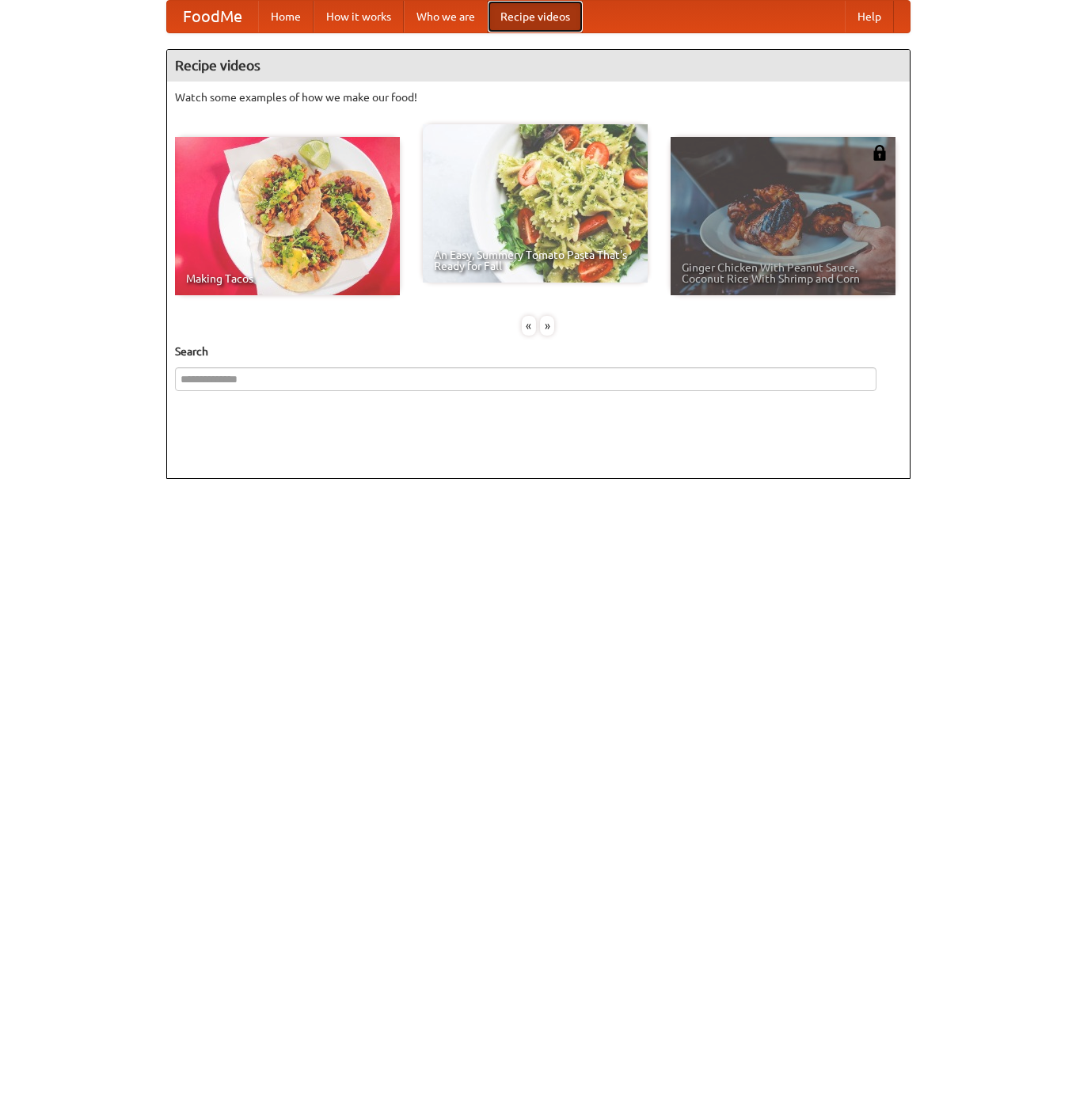  What do you see at coordinates (288, 216) in the screenshot?
I see `a: Making Tacos` at bounding box center [288, 216].